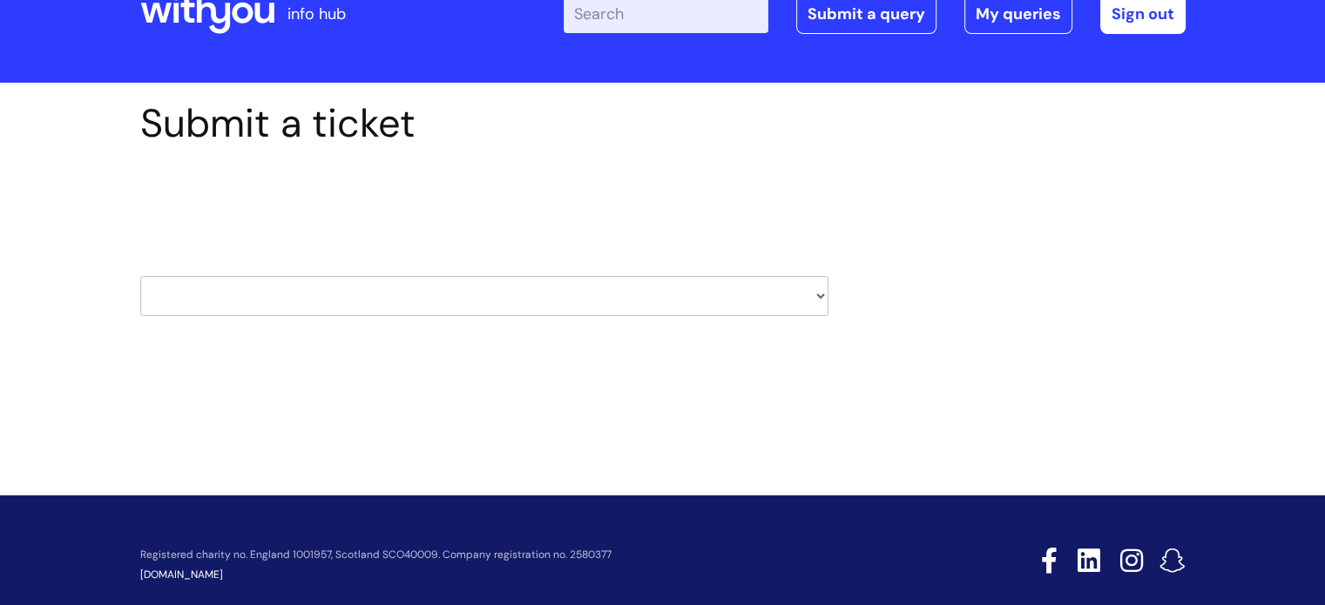 The width and height of the screenshot is (1325, 605). I want to click on p: Registered charity no. England 1001957, Scotland SCO40009. Company registration no. 2580377, so click(529, 555).